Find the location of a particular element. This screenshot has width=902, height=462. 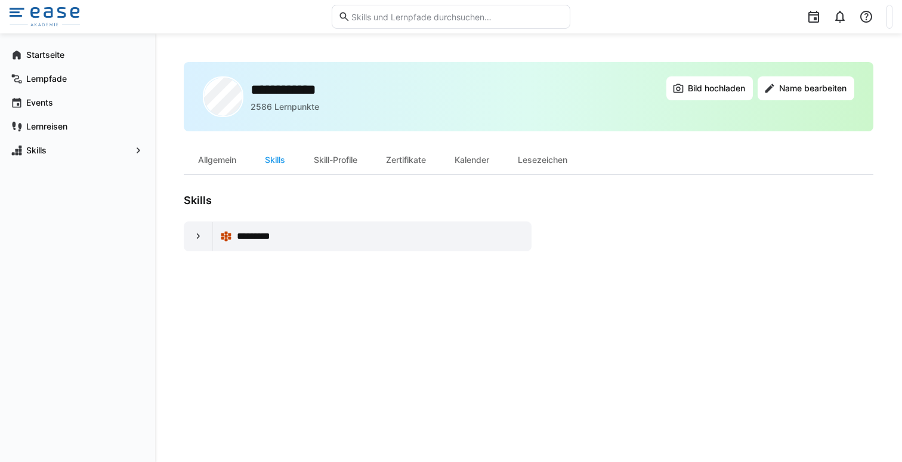

button: Bild hochladen is located at coordinates (710, 88).